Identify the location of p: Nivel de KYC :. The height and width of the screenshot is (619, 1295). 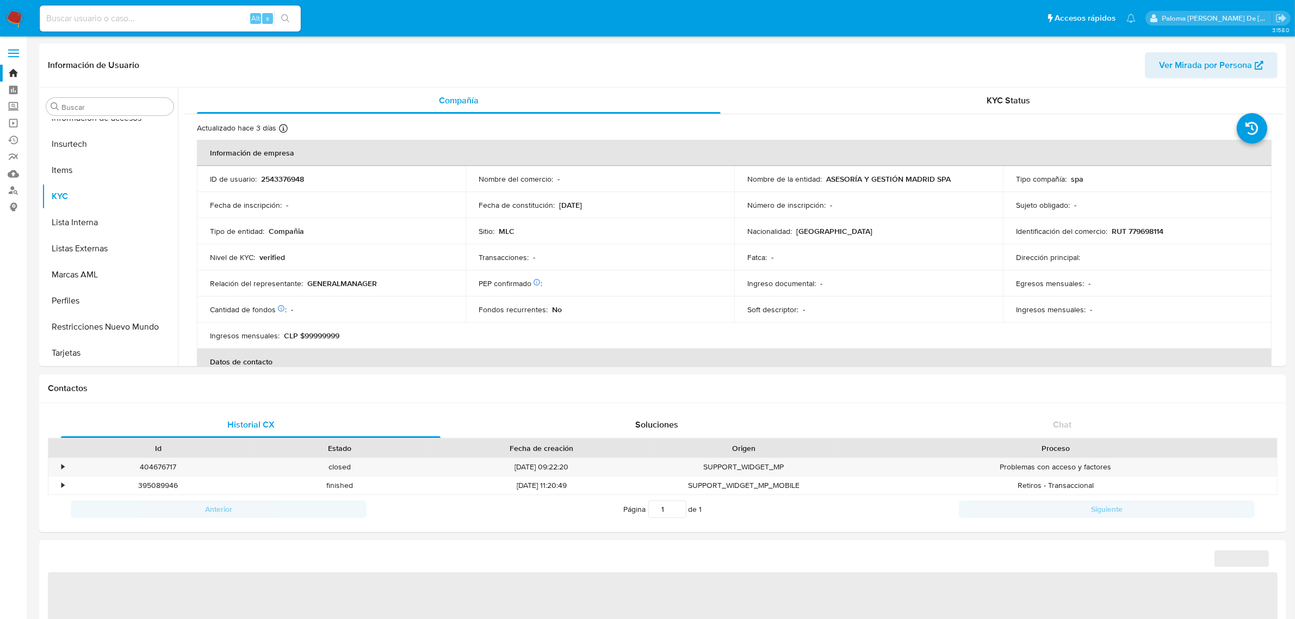
(232, 257).